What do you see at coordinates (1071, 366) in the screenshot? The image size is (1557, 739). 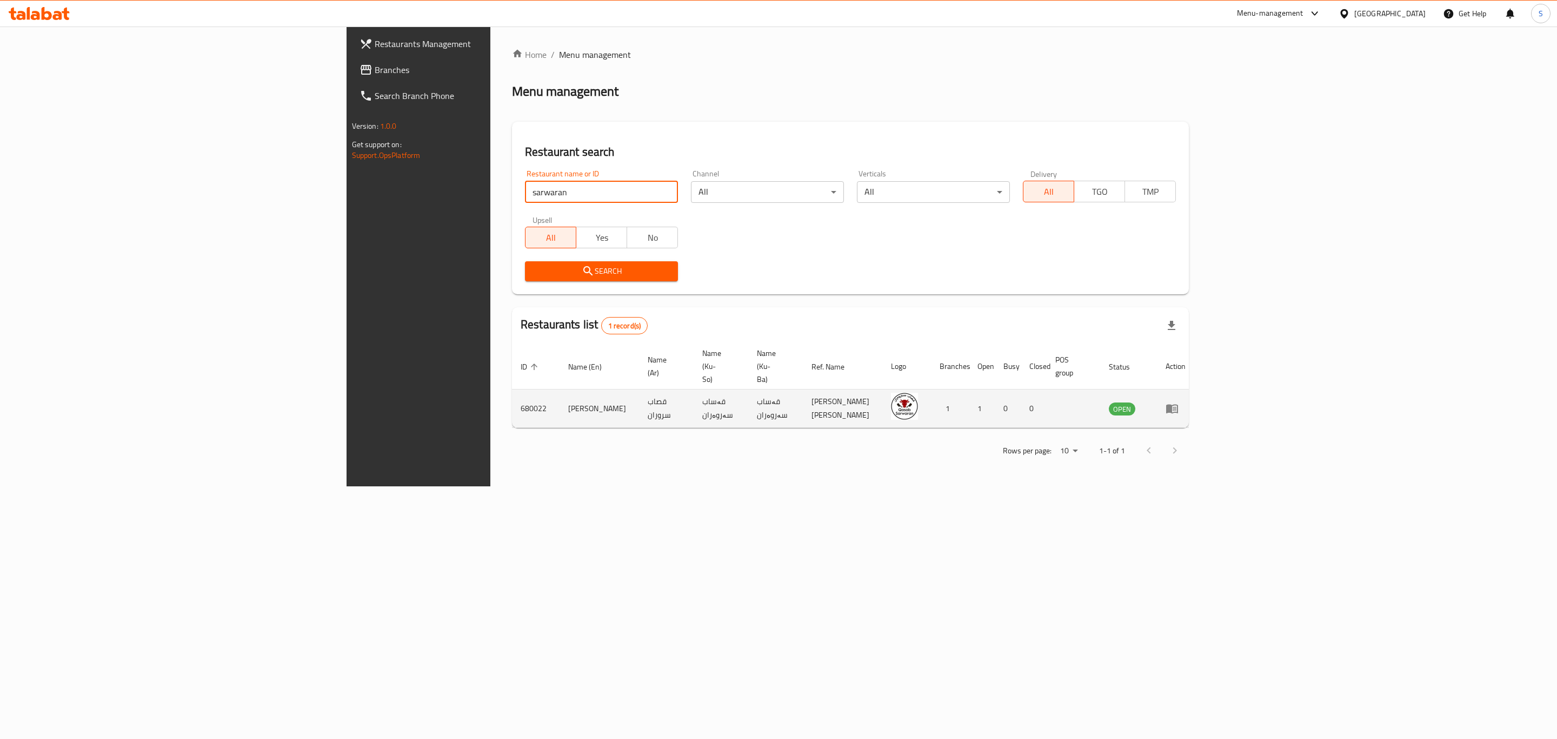 I see `span: POS group` at bounding box center [1071, 366].